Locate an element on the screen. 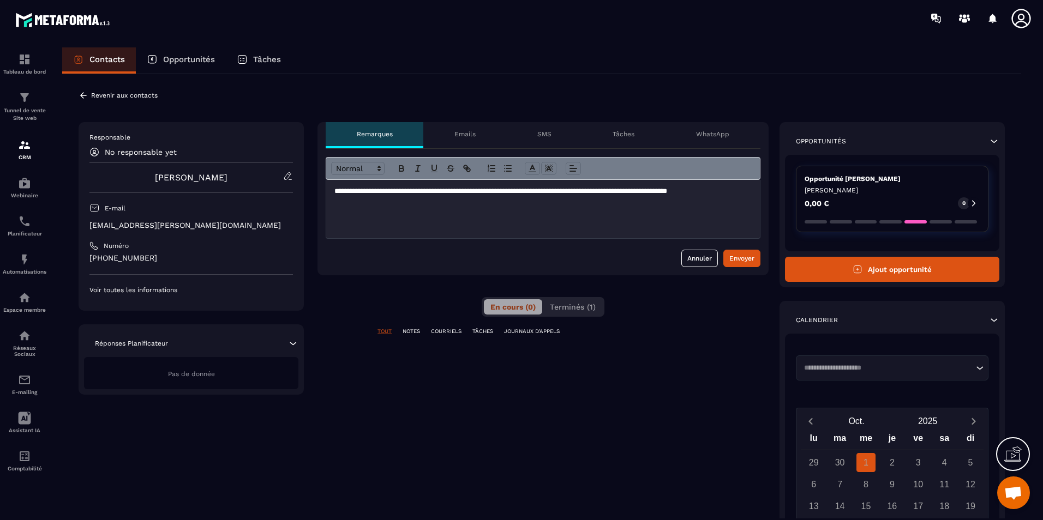 The height and width of the screenshot is (520, 1043). p: TOUT is located at coordinates (385, 332).